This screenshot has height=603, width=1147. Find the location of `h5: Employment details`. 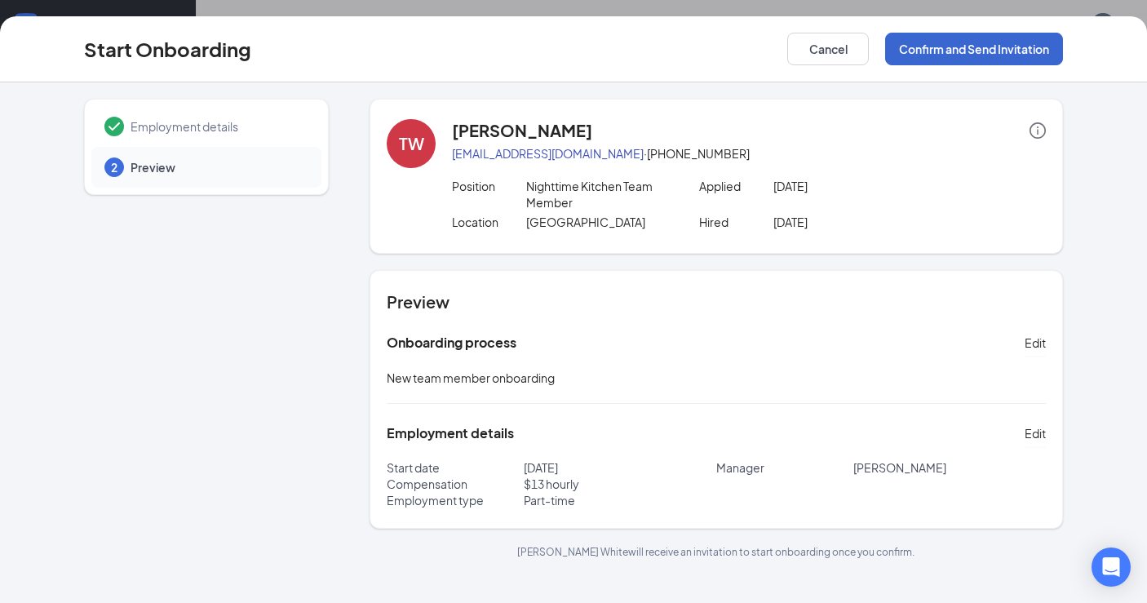

h5: Employment details is located at coordinates (450, 433).